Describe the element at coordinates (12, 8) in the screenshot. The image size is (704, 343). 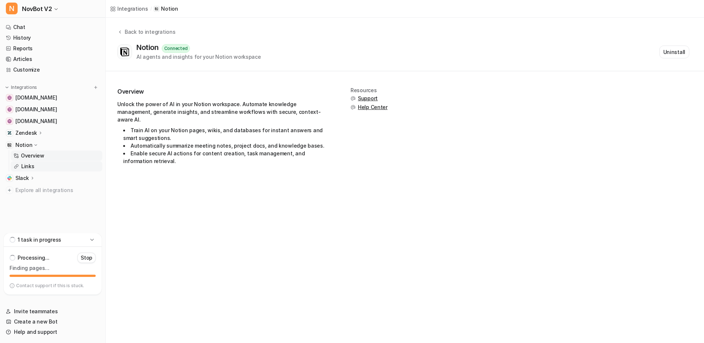
I see `span: N` at that location.